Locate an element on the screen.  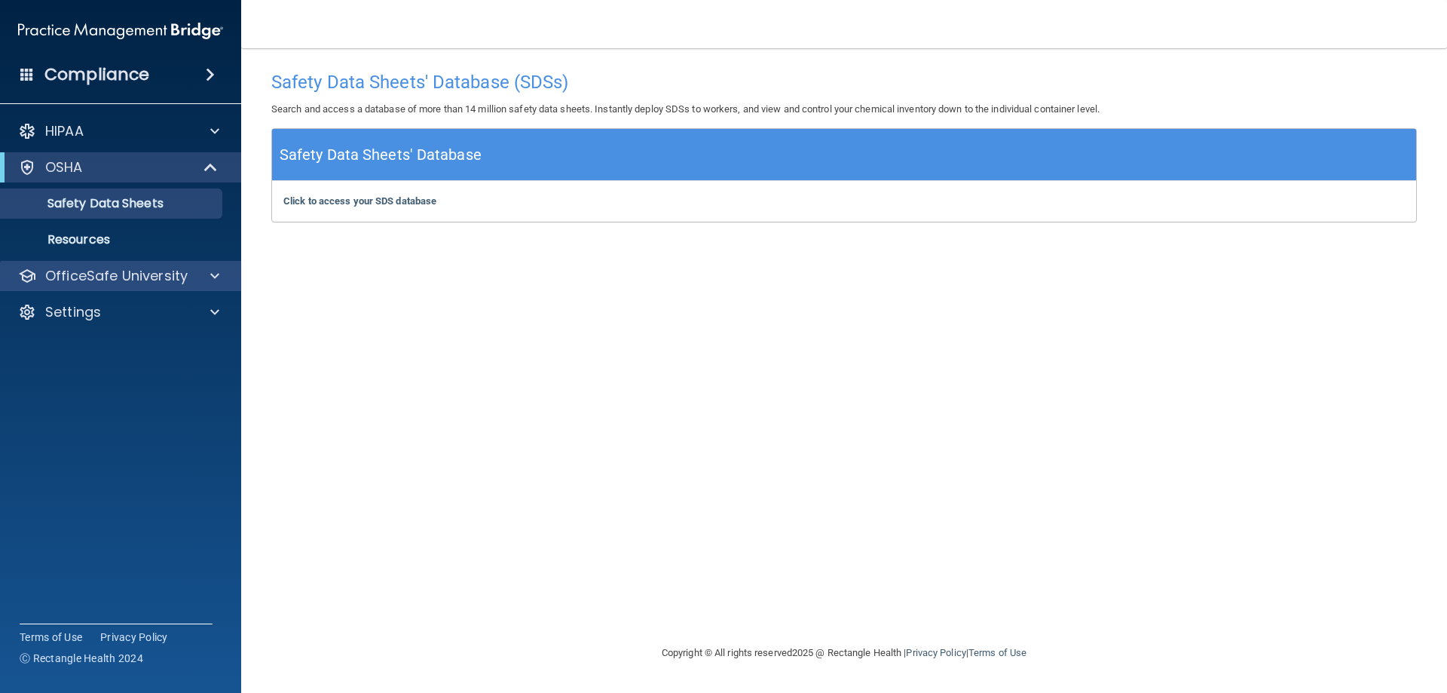
a: OfficeSafe University is located at coordinates (118, 276).